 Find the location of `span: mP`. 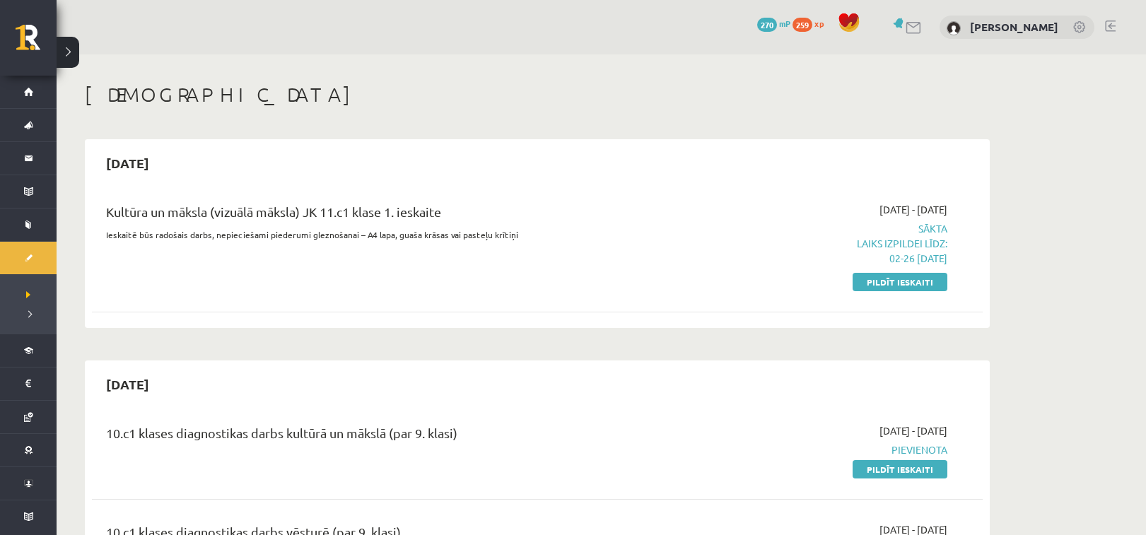

span: mP is located at coordinates (785, 23).